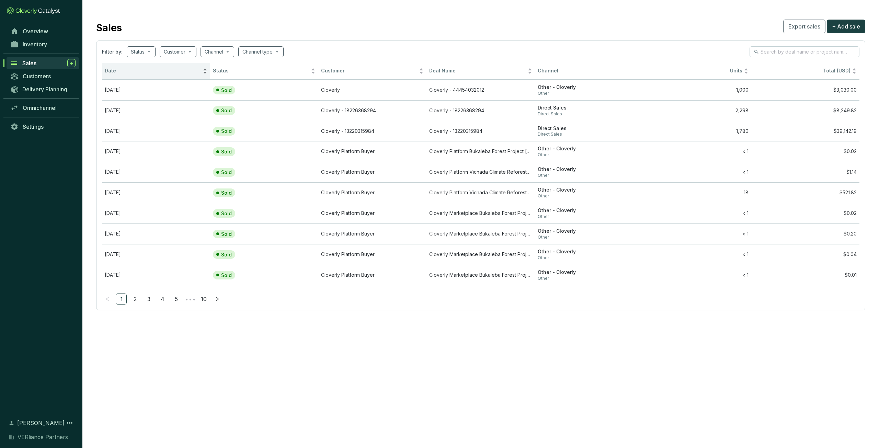 This screenshot has width=879, height=448. Describe the element at coordinates (43, 127) in the screenshot. I see `a: Settings` at that location.